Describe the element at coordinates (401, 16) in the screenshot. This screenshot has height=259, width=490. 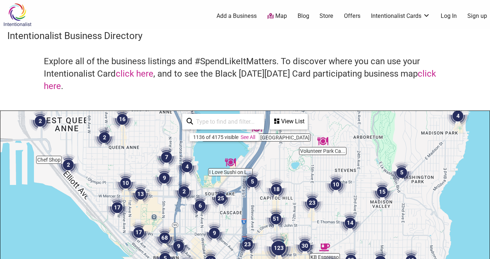
I see `li: Intentionalist Cards` at that location.